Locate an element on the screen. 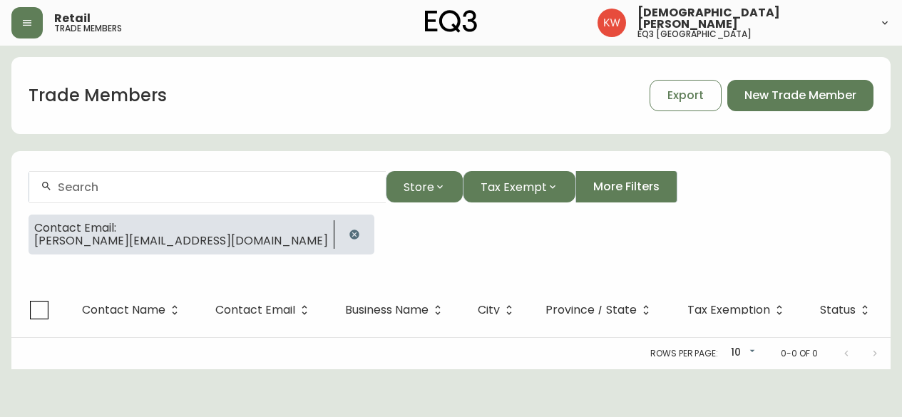 This screenshot has width=902, height=417. span: Contact Email: is located at coordinates (181, 228).